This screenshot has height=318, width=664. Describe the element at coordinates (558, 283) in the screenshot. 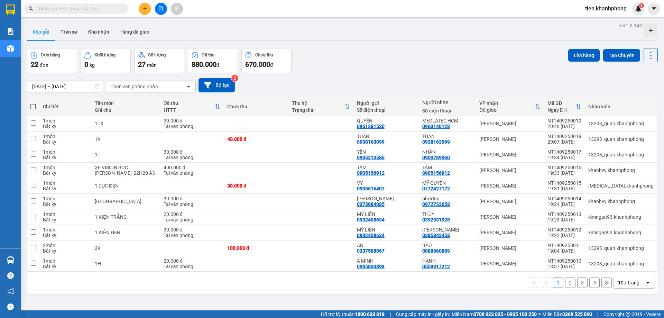

I see `button: 1` at that location.